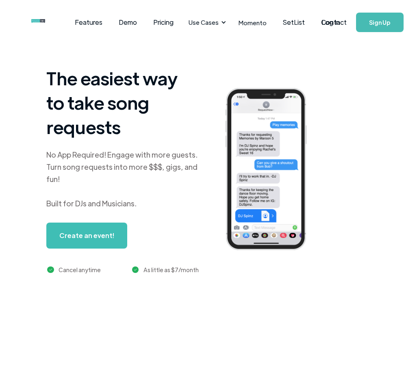  What do you see at coordinates (46, 21) in the screenshot?
I see `img: requestnow logo` at bounding box center [46, 21].